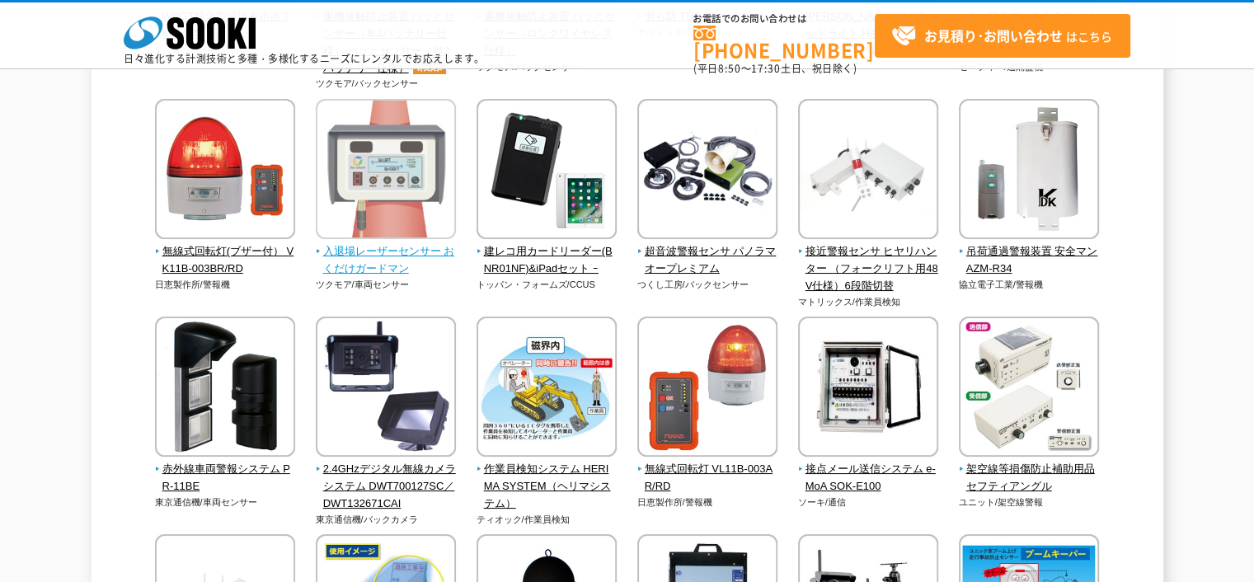 Image resolution: width=1254 pixels, height=582 pixels. I want to click on img: 接近警報センサ ヒヤリハンター （フォークリフト用48V仕様）6段階切替, so click(868, 171).